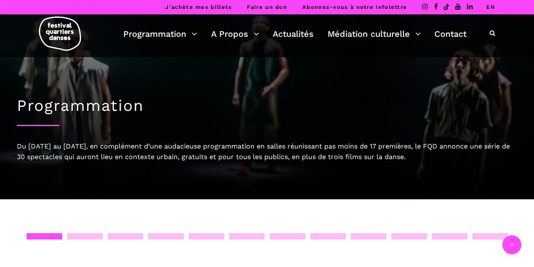 The height and width of the screenshot is (267, 534). I want to click on a: J’achète mes billets, so click(199, 7).